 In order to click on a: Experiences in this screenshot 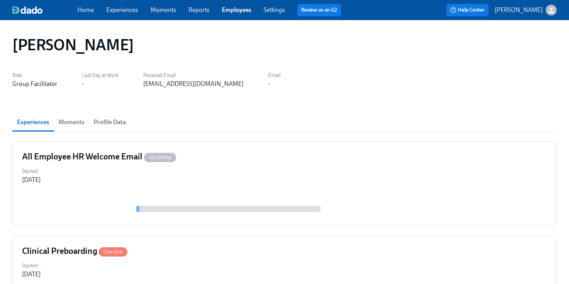, I will do `click(122, 10)`.